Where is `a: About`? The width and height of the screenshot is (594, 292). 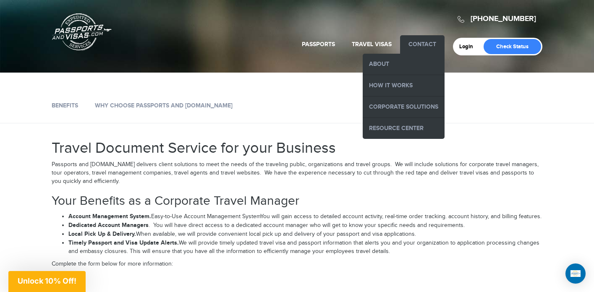
a: About is located at coordinates (403, 64).